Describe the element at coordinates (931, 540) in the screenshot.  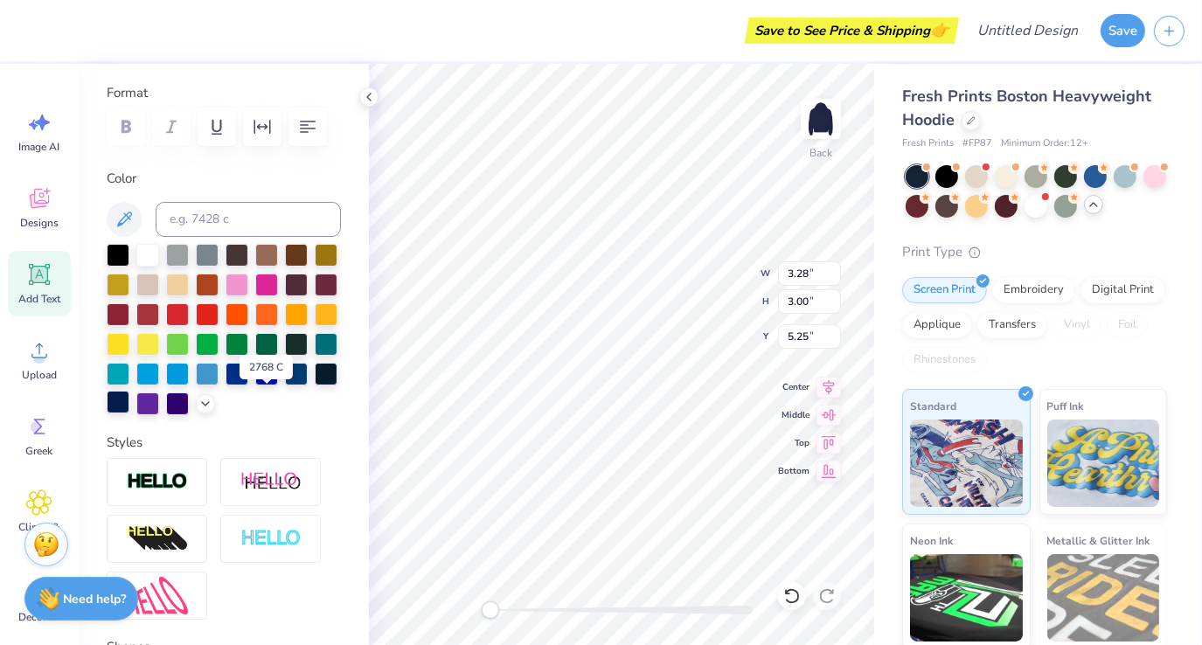
I see `span: Neon Ink` at that location.